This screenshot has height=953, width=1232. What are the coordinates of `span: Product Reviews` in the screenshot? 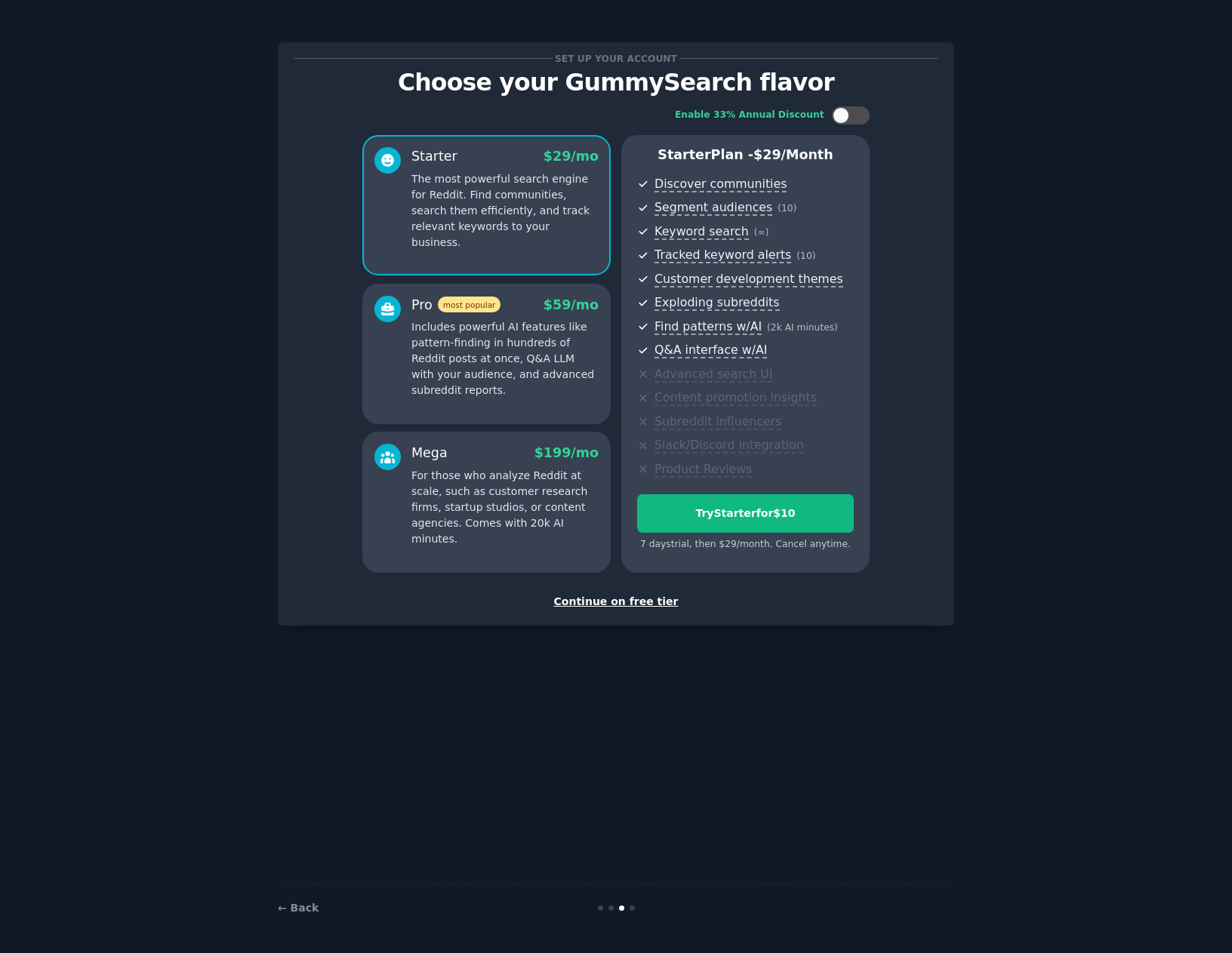 It's located at (702, 469).